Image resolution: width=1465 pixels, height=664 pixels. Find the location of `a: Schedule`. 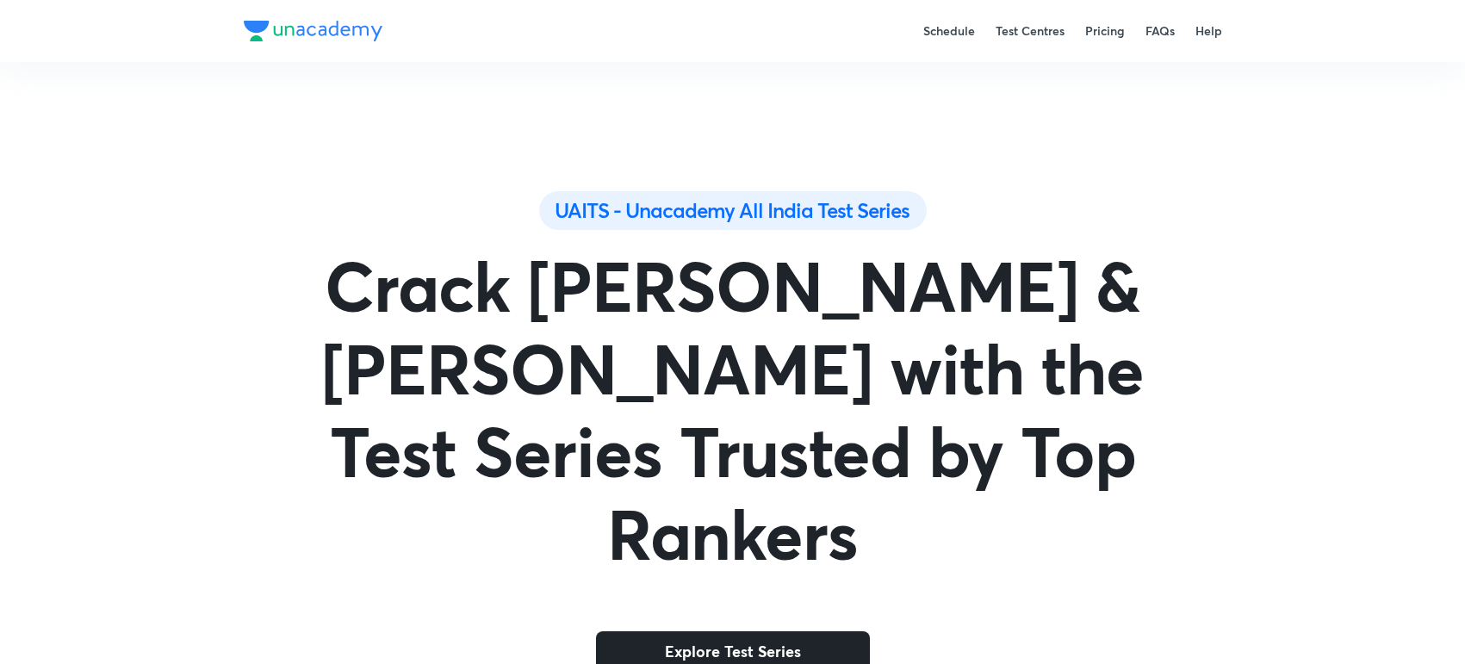

a: Schedule is located at coordinates (949, 31).